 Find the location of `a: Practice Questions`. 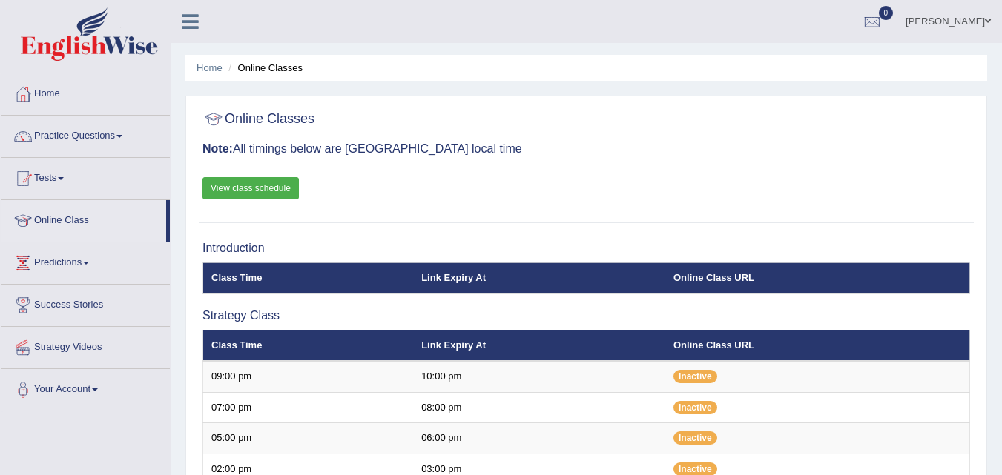

a: Practice Questions is located at coordinates (85, 134).